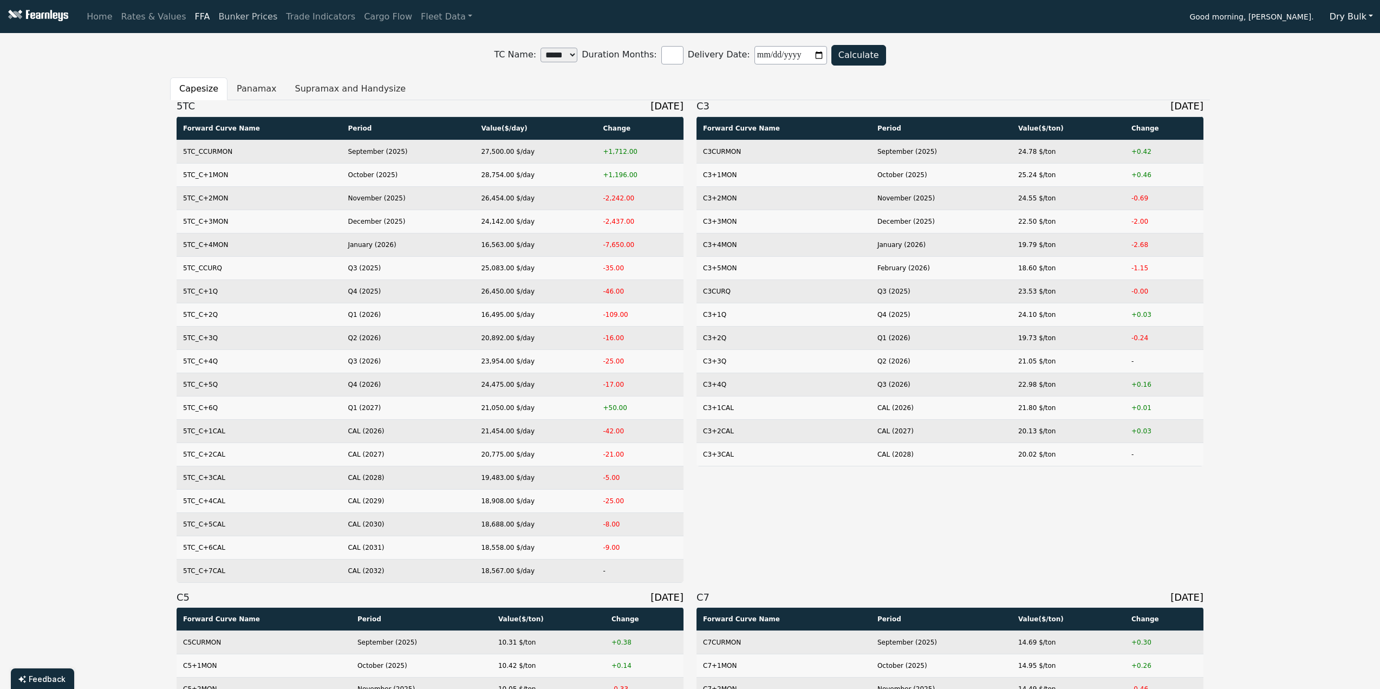 The width and height of the screenshot is (1380, 689). I want to click on td: 24,475.00 $/day, so click(535, 384).